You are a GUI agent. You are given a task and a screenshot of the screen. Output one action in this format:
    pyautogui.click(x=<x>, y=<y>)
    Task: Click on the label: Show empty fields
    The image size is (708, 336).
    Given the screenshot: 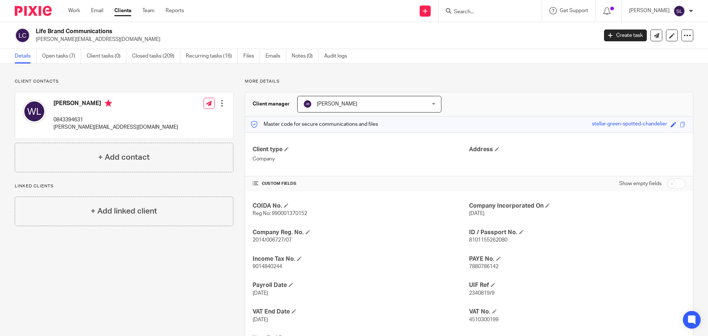 What is the action you would take?
    pyautogui.click(x=641, y=184)
    